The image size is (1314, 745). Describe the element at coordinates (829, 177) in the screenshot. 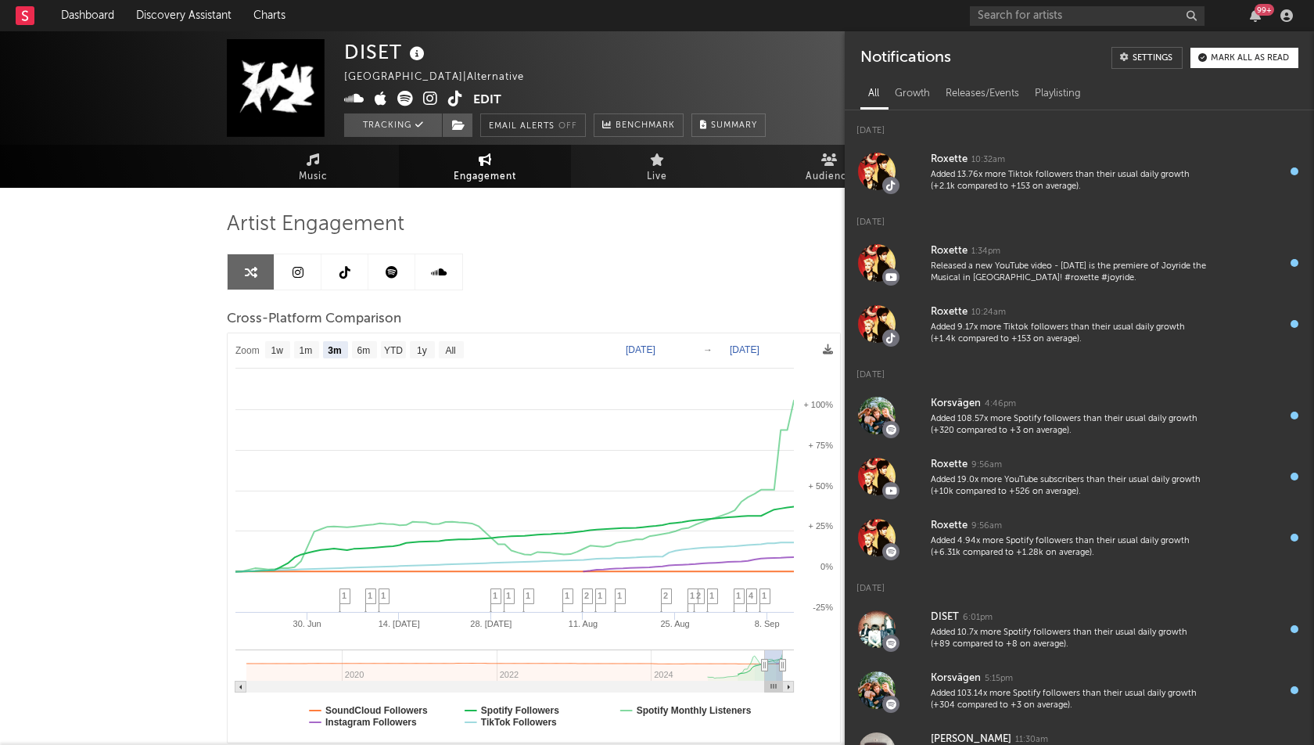

I see `span: Audience` at that location.